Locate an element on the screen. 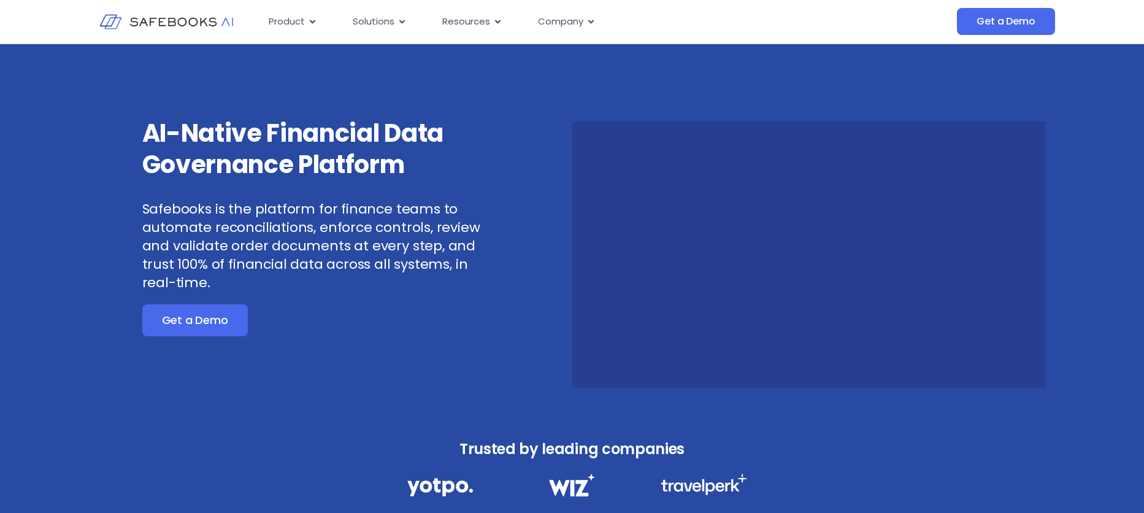 Image resolution: width=1144 pixels, height=513 pixels. span: Solutions is located at coordinates (374, 21).